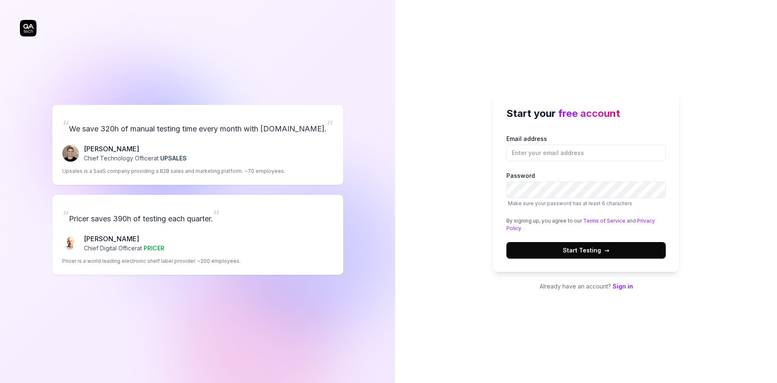  What do you see at coordinates (604, 221) in the screenshot?
I see `a: Terms of Service` at bounding box center [604, 221].